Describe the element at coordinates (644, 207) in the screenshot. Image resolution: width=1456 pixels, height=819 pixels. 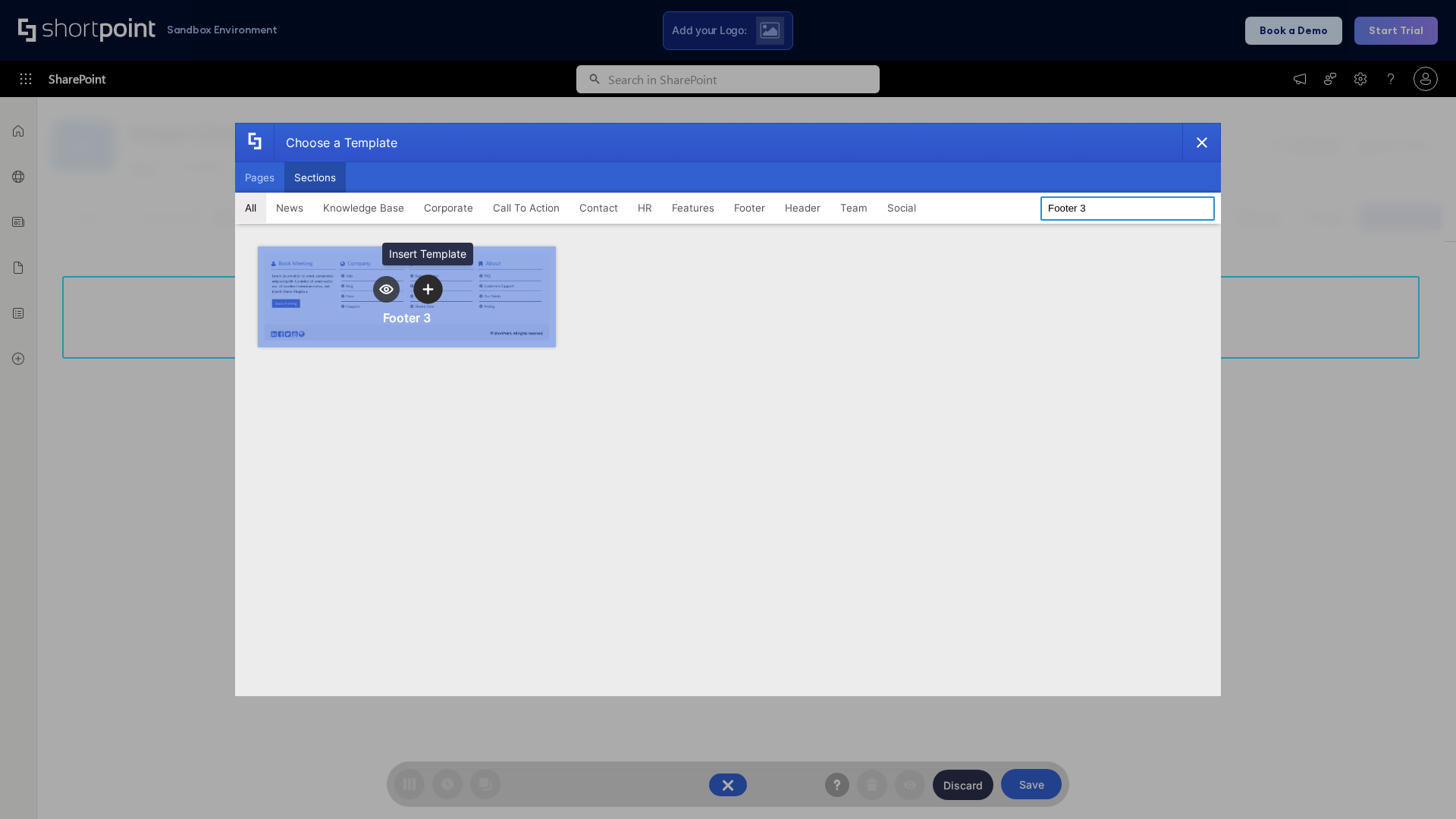
I see `button: HR` at that location.